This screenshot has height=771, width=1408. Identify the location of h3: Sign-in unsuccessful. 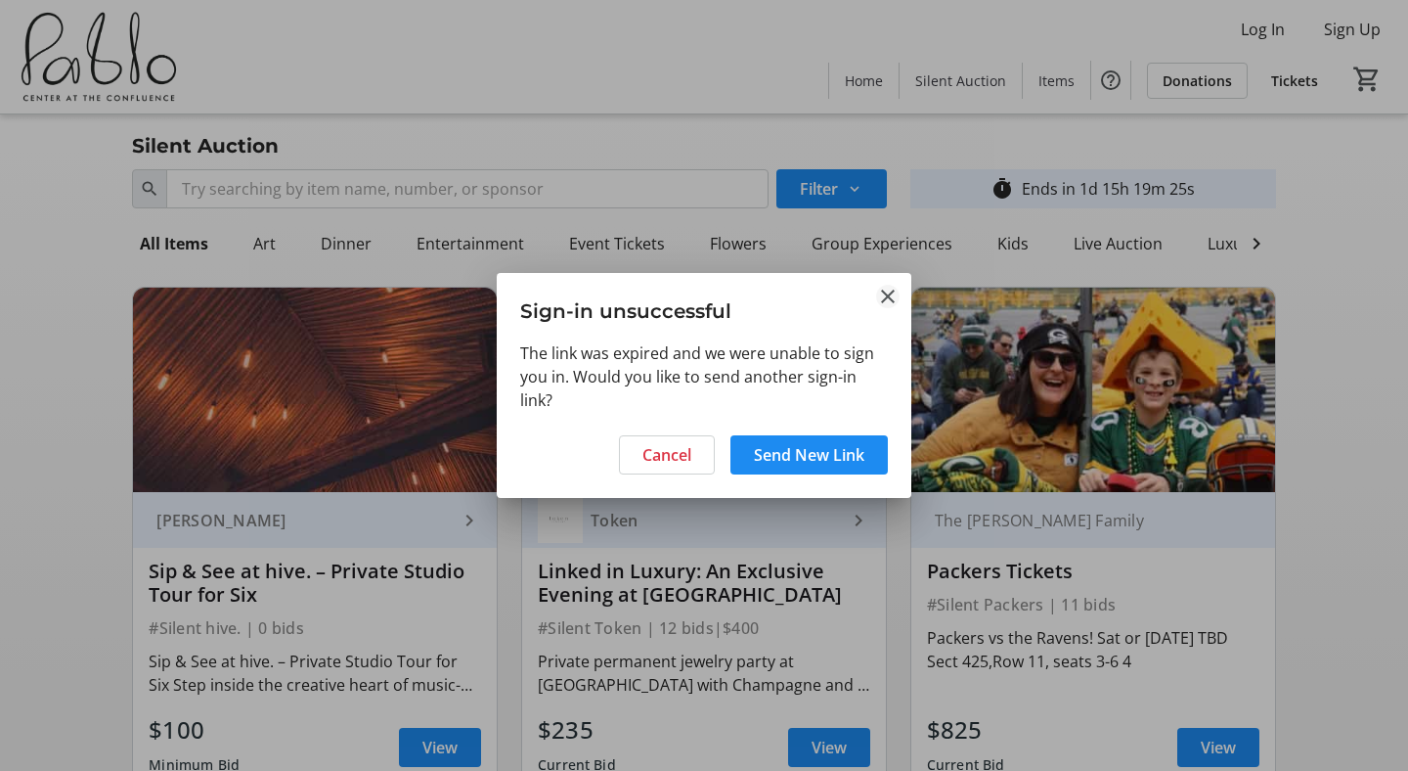
(704, 306).